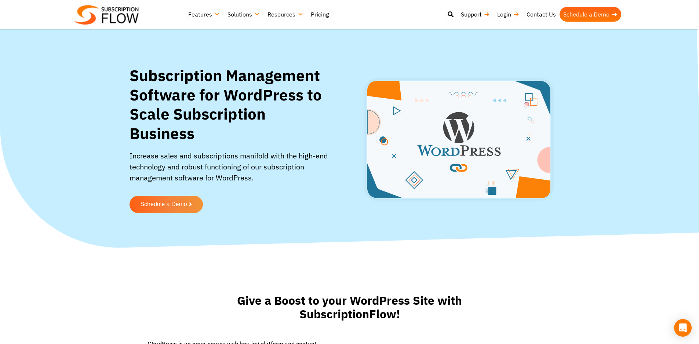  What do you see at coordinates (541, 14) in the screenshot?
I see `a: Contact Us` at bounding box center [541, 14].